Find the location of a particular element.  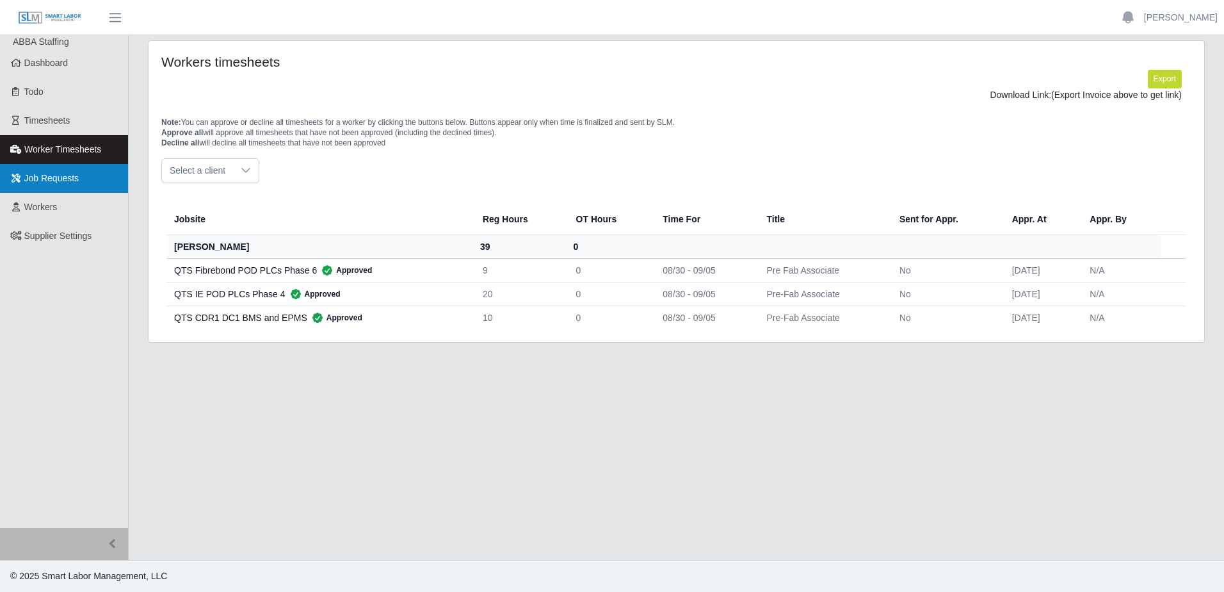

span: Decline all is located at coordinates (180, 143).